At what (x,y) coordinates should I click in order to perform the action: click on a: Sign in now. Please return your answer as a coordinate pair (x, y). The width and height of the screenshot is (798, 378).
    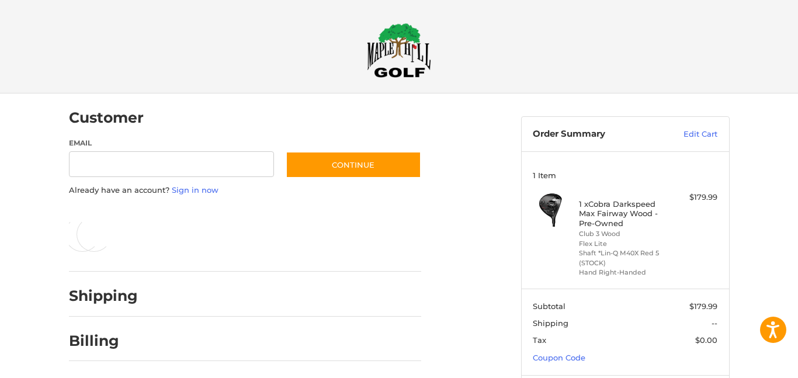
    Looking at the image, I should click on (195, 190).